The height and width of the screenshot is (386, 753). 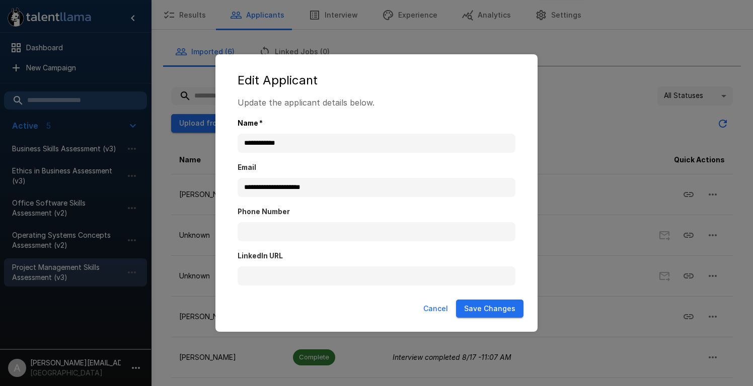 What do you see at coordinates (376, 81) in the screenshot?
I see `h2: Edit Applicant` at bounding box center [376, 81].